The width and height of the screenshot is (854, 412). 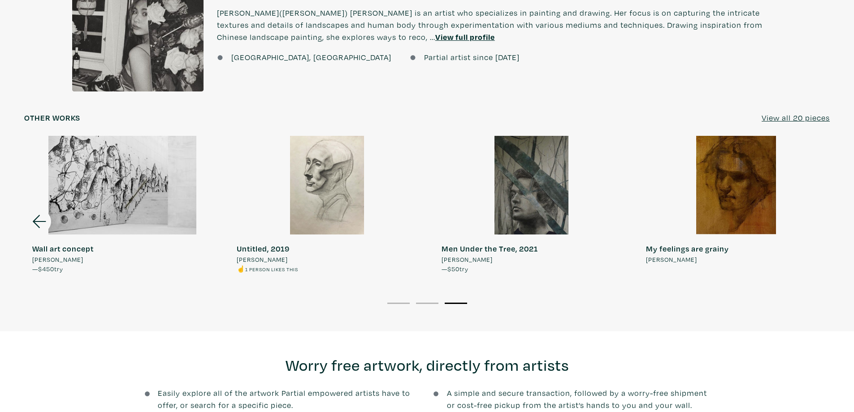 I want to click on a: View full profile, so click(x=465, y=37).